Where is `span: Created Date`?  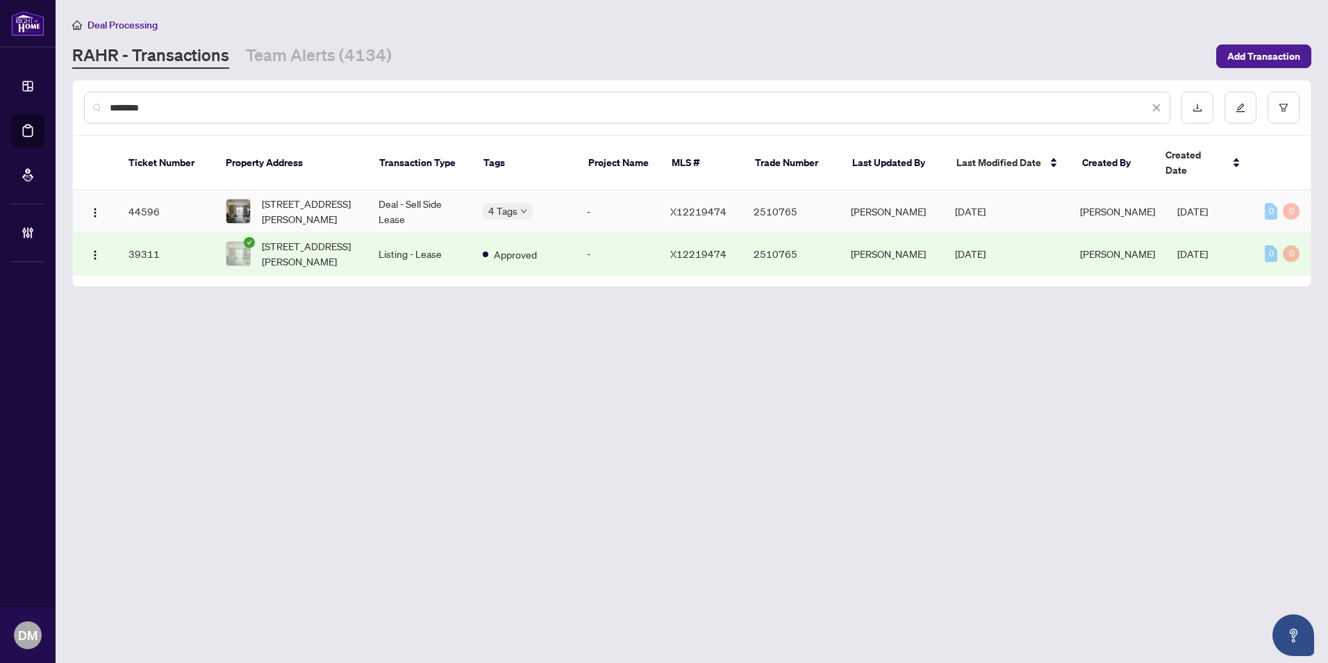
span: Created Date is located at coordinates (1195, 163).